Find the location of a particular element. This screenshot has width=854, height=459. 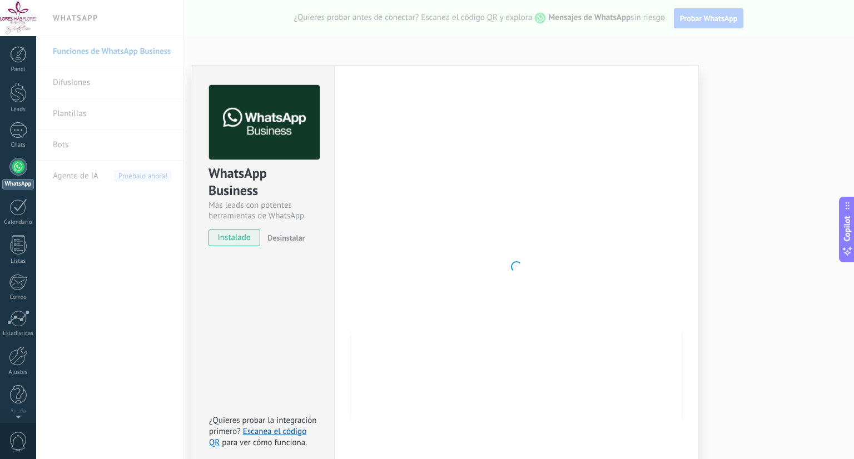

div: Más leads con potentes herramientas de WhatsApp is located at coordinates (263, 211).